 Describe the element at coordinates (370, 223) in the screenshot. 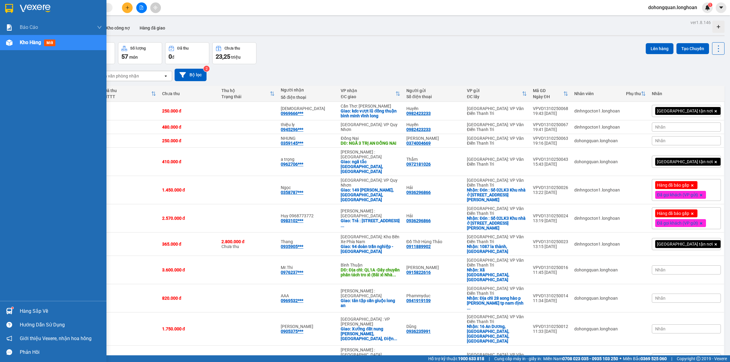

I see `div: Giao: Trả : Số 7 Đường Hoa Cúc,, phường 7, Quận Phú Nhuận, Thành phố Hồ Chí Minh` at that location.